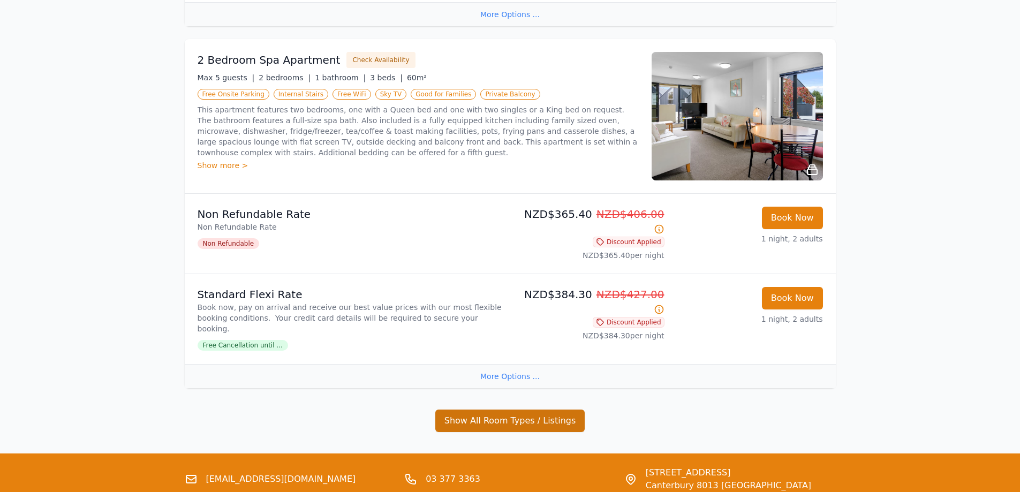 This screenshot has height=492, width=1020. Describe the element at coordinates (590, 302) in the screenshot. I see `p: NZD$384.30` at that location.